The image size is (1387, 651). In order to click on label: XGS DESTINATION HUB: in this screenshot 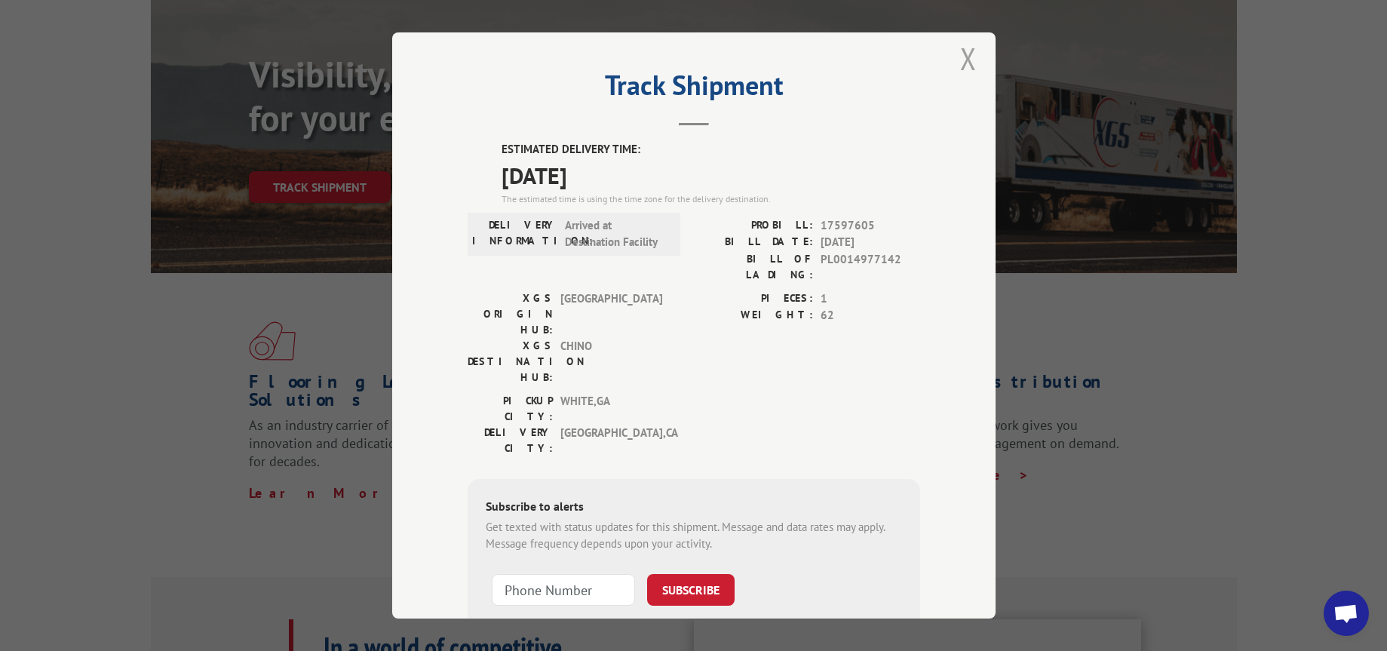, I will do `click(510, 361)`.